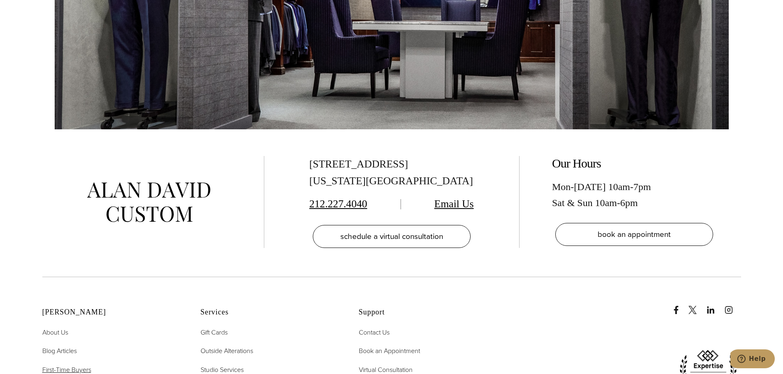  I want to click on span: Blog Articles, so click(60, 351).